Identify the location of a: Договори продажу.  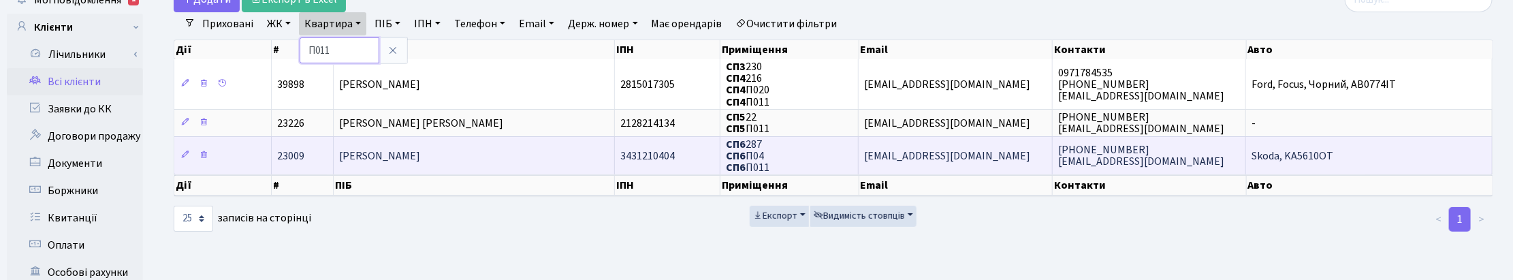
(75, 136).